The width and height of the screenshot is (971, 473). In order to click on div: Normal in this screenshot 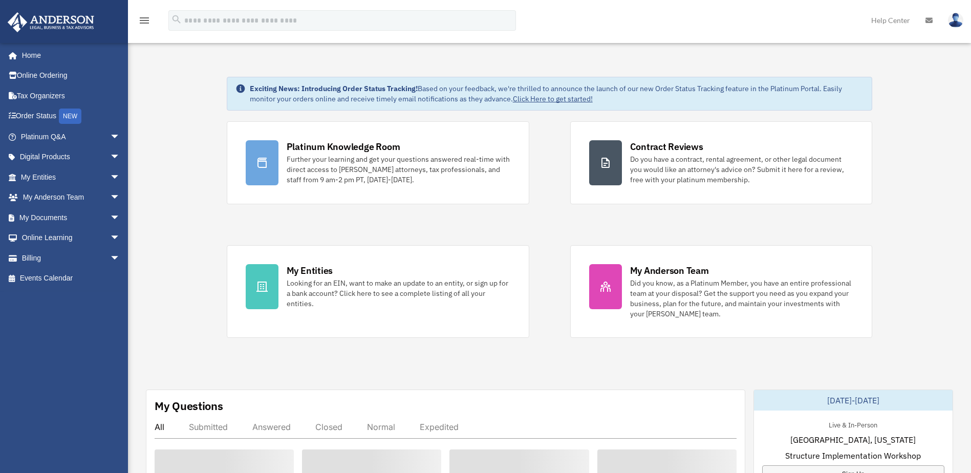, I will do `click(381, 427)`.